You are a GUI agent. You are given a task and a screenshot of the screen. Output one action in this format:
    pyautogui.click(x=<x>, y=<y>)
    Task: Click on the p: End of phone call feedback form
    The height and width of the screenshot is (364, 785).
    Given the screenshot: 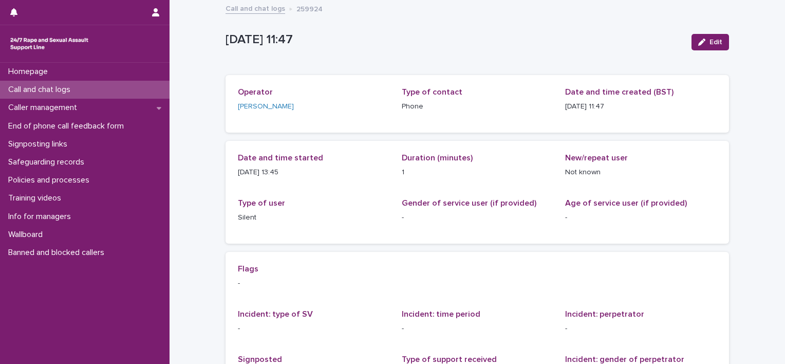 What is the action you would take?
    pyautogui.click(x=68, y=126)
    